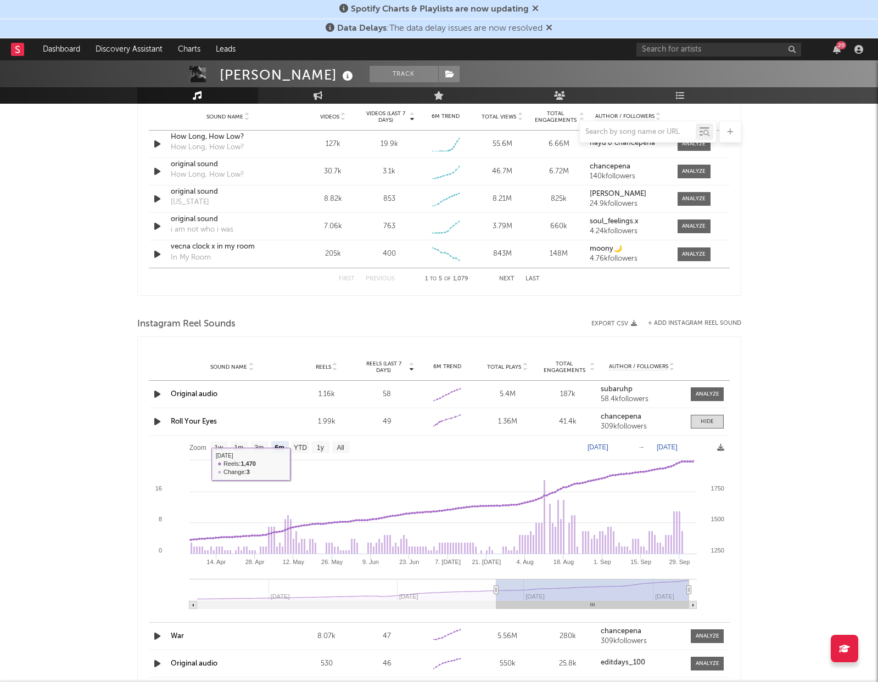 This screenshot has width=878, height=682. What do you see at coordinates (628, 232) in the screenshot?
I see `div: 4.24k followers` at bounding box center [628, 232].